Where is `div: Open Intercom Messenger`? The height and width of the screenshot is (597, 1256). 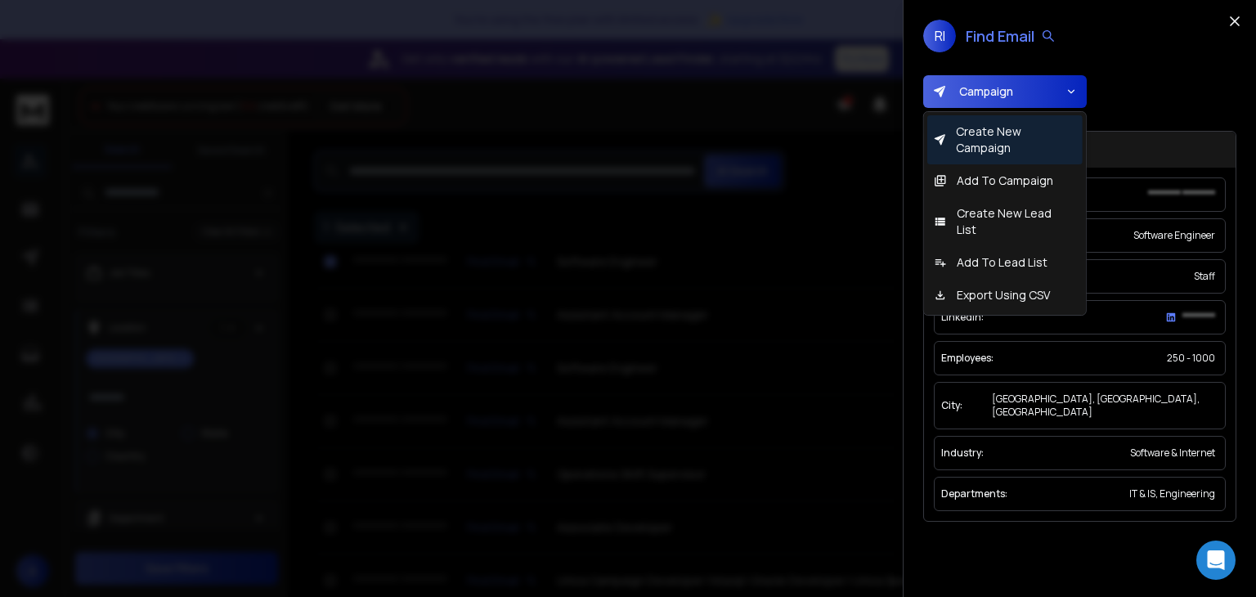 div: Open Intercom Messenger is located at coordinates (1216, 560).